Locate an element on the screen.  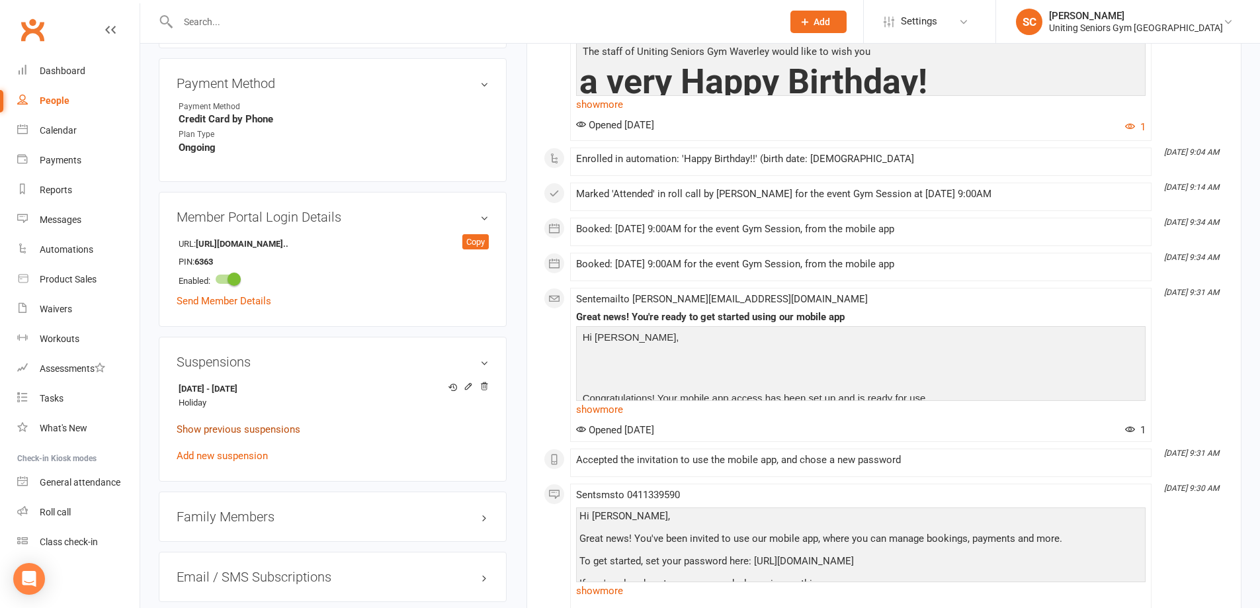
h3: Email / SMS Subscriptions is located at coordinates (333, 577).